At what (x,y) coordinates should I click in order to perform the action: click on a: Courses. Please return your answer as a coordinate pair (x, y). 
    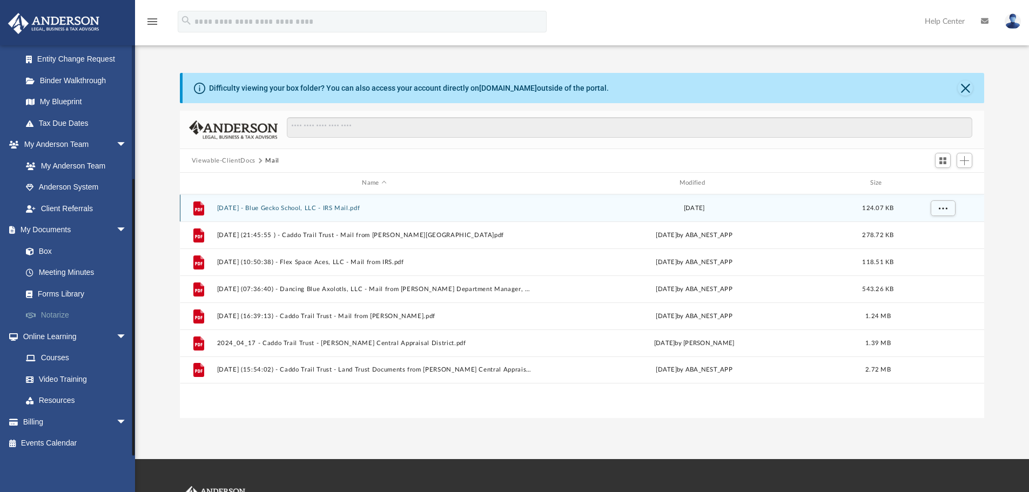
    Looking at the image, I should click on (76, 358).